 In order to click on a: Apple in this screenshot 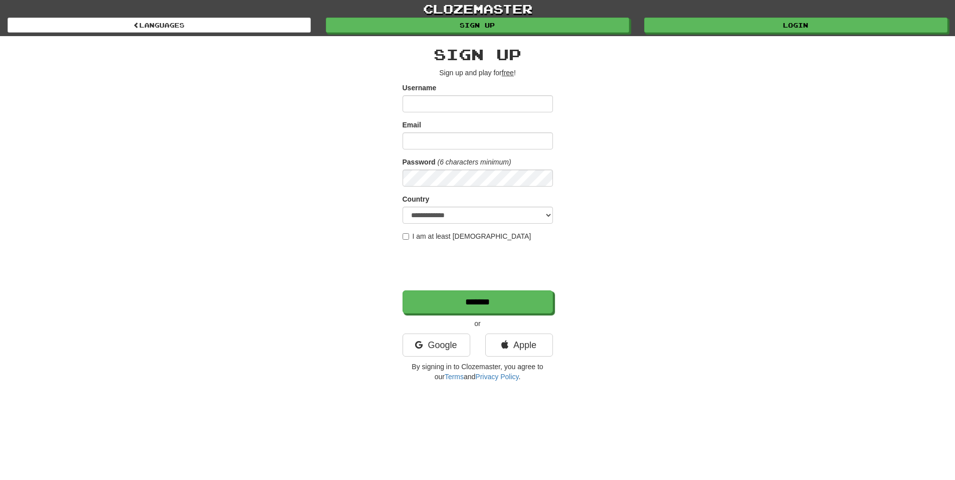, I will do `click(519, 345)`.